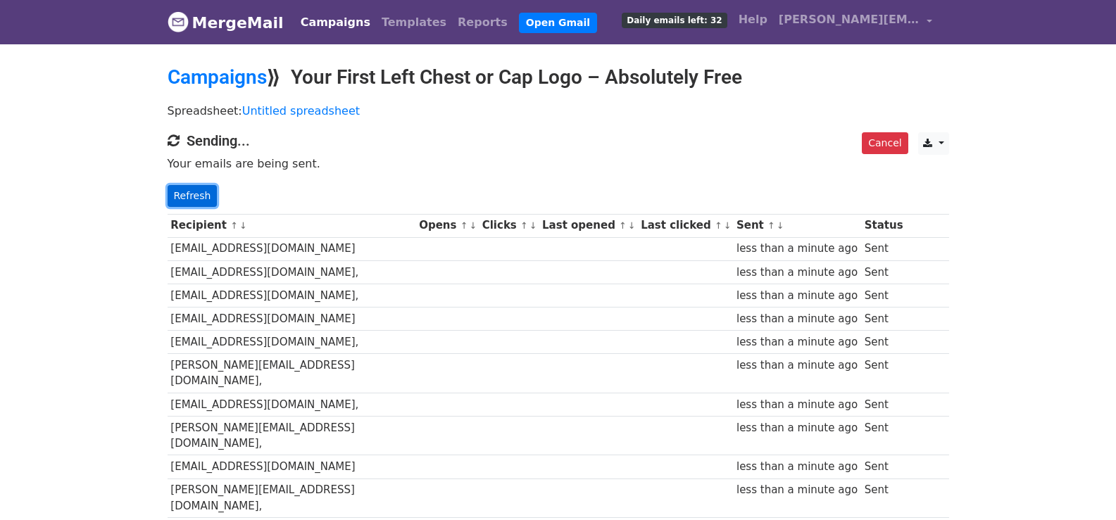 The image size is (1116, 520). Describe the element at coordinates (885, 143) in the screenshot. I see `a: Cancel` at that location.